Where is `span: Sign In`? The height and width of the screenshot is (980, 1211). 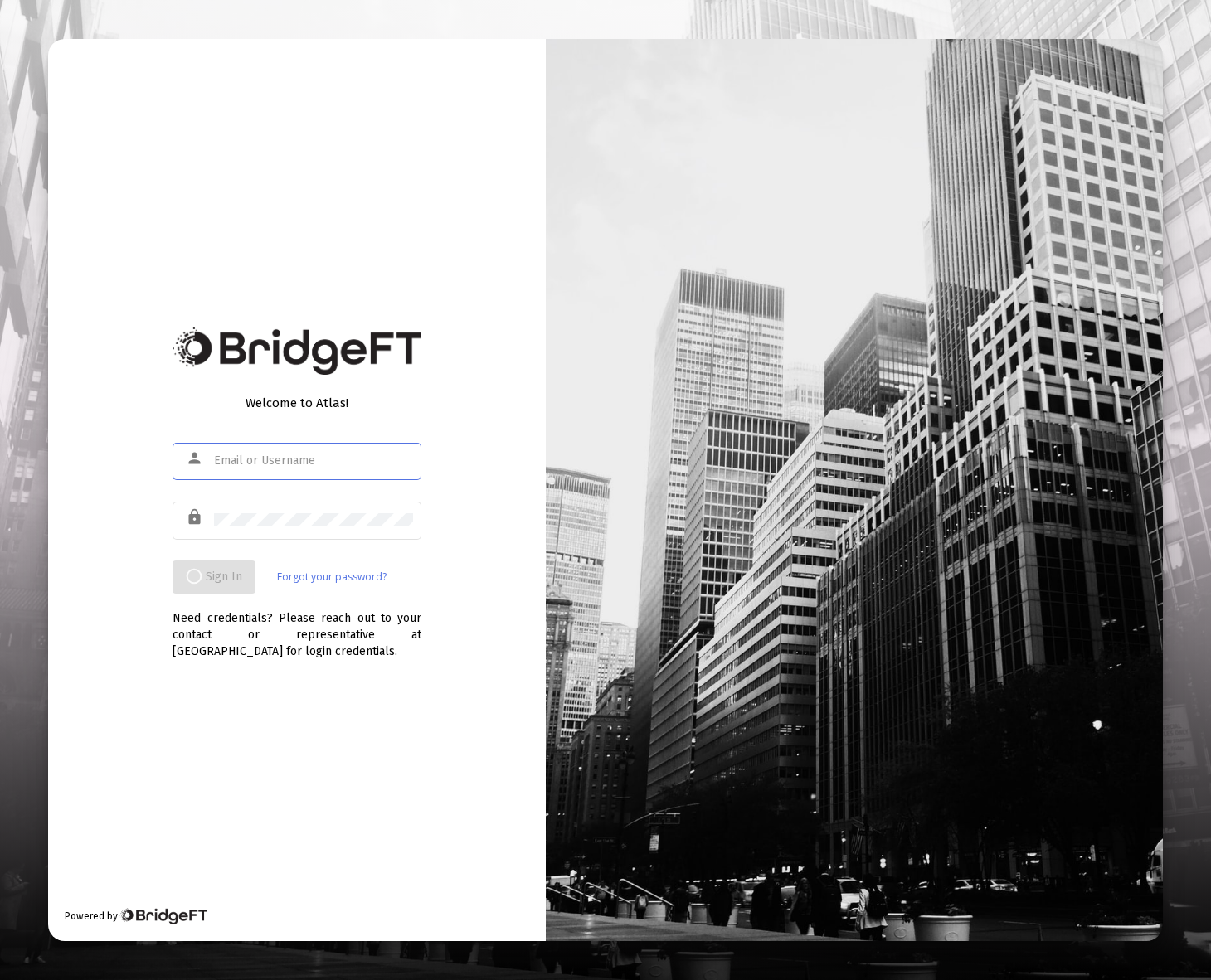 span: Sign In is located at coordinates (214, 576).